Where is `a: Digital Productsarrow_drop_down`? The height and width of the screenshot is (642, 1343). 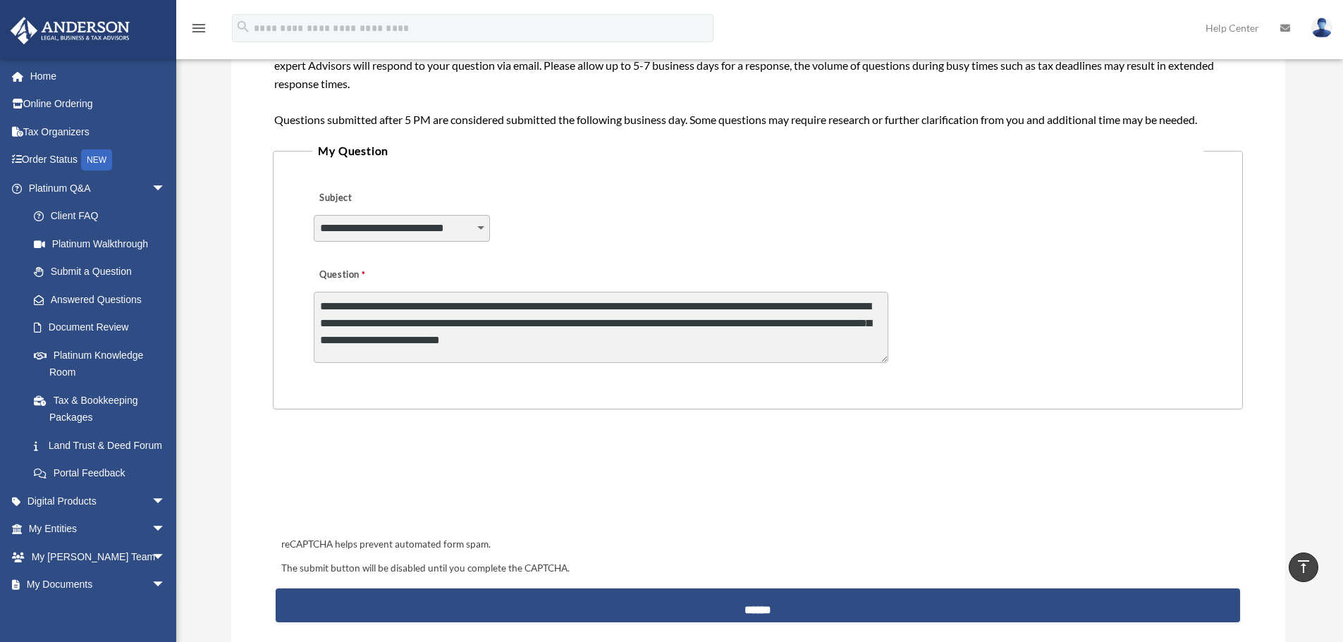 a: Digital Productsarrow_drop_down is located at coordinates (98, 501).